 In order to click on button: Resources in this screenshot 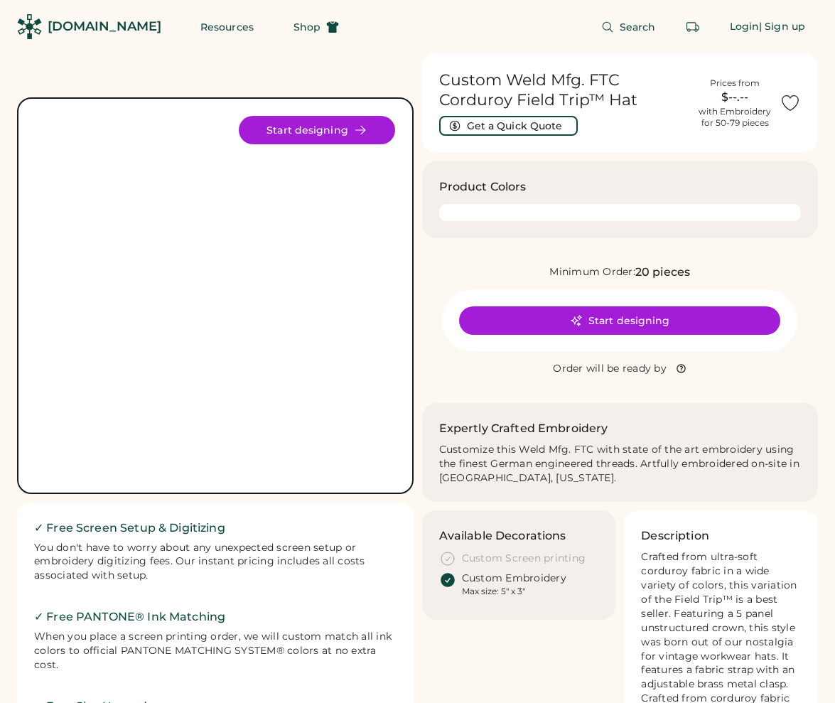, I will do `click(227, 27)`.